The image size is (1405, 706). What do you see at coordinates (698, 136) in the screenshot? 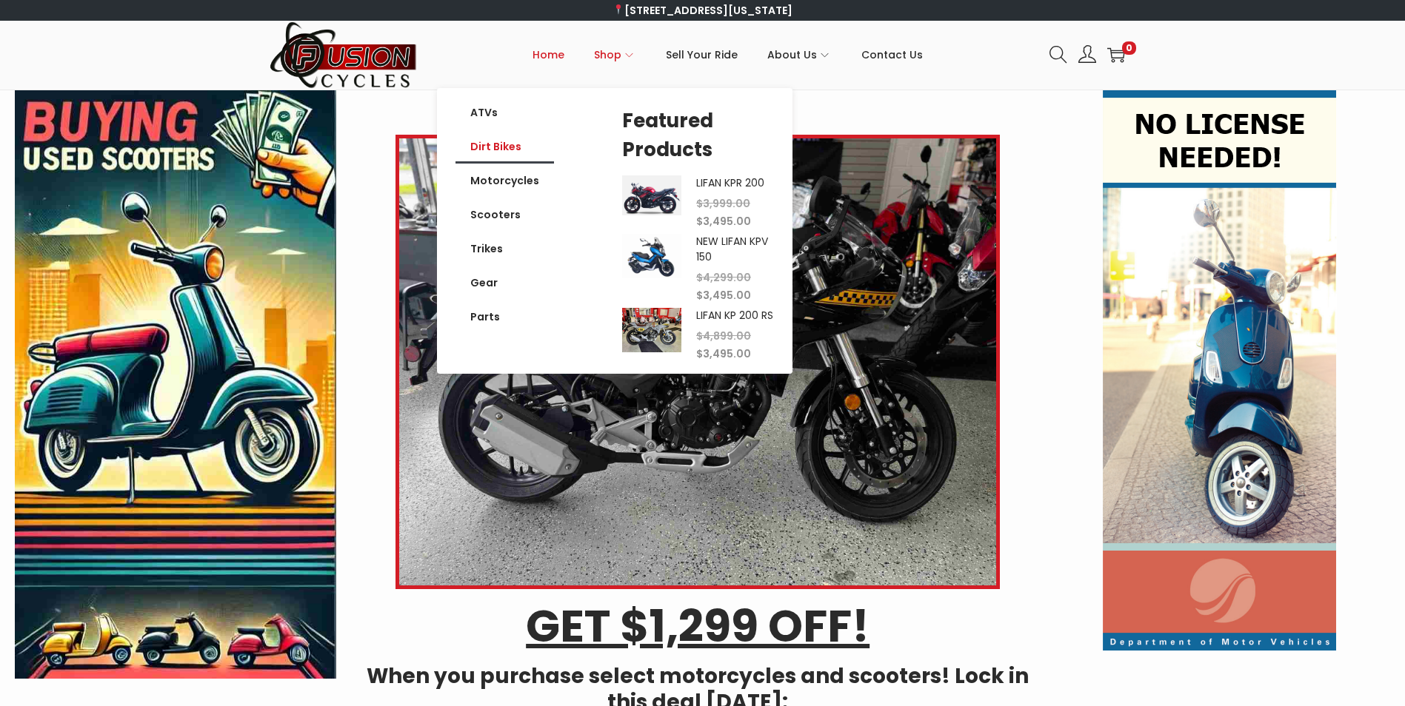
I see `h5: Featured Products` at bounding box center [698, 136].